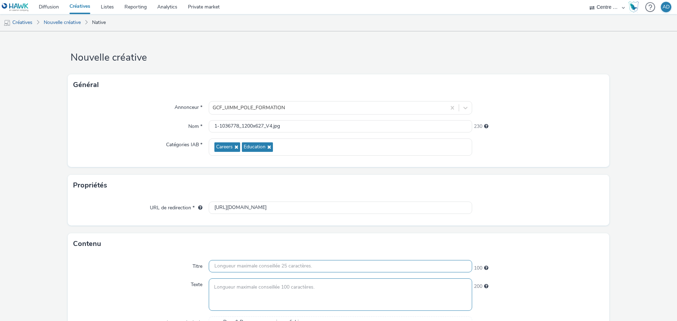 The height and width of the screenshot is (321, 677). What do you see at coordinates (188, 106) in the screenshot?
I see `label: Annonceur *` at bounding box center [188, 106].